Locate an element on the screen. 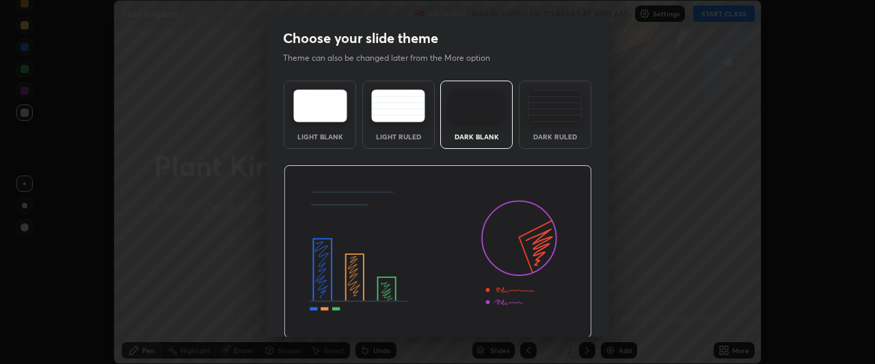 Image resolution: width=875 pixels, height=364 pixels. img: darkThemeBanner.d06ce4a2.svg is located at coordinates (437, 252).